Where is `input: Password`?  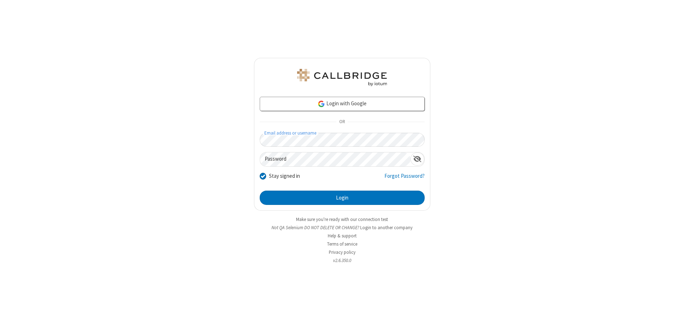
input: Password is located at coordinates (335, 159).